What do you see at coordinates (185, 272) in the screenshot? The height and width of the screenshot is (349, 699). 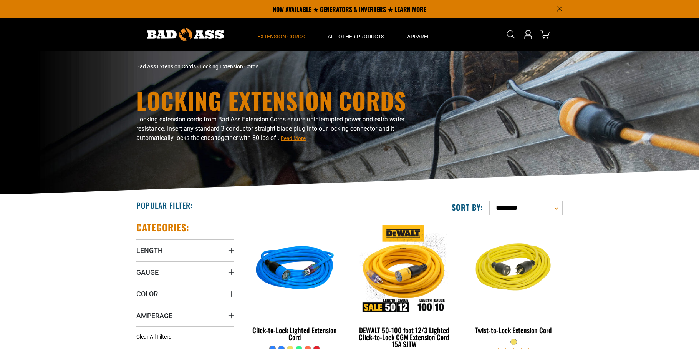 I see `summary: Gauge` at bounding box center [185, 272].